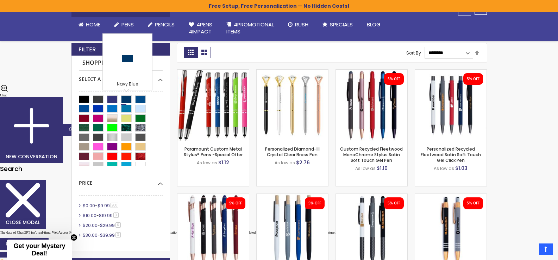  What do you see at coordinates (87, 50) in the screenshot?
I see `strong: Filter` at bounding box center [87, 50].